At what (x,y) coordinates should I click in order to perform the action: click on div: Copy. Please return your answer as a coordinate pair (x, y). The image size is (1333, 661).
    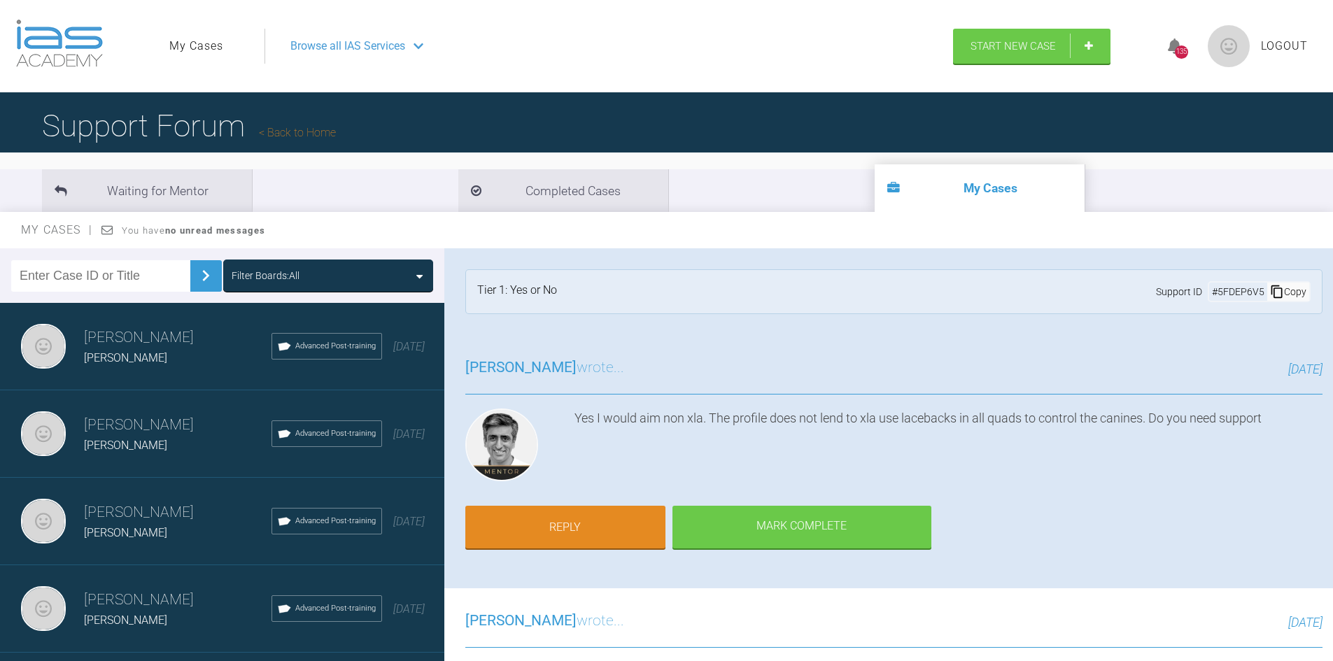
    Looking at the image, I should click on (1288, 292).